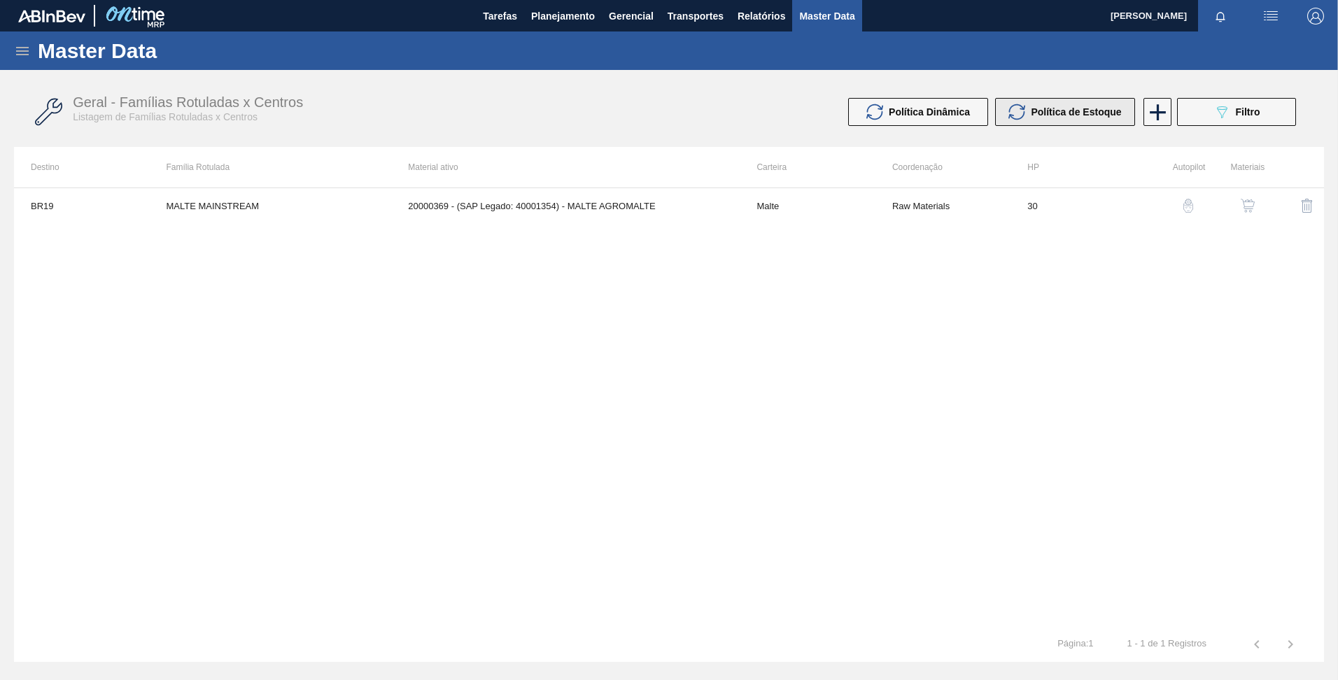 The width and height of the screenshot is (1338, 680). I want to click on span: Política de Estoque, so click(1075, 112).